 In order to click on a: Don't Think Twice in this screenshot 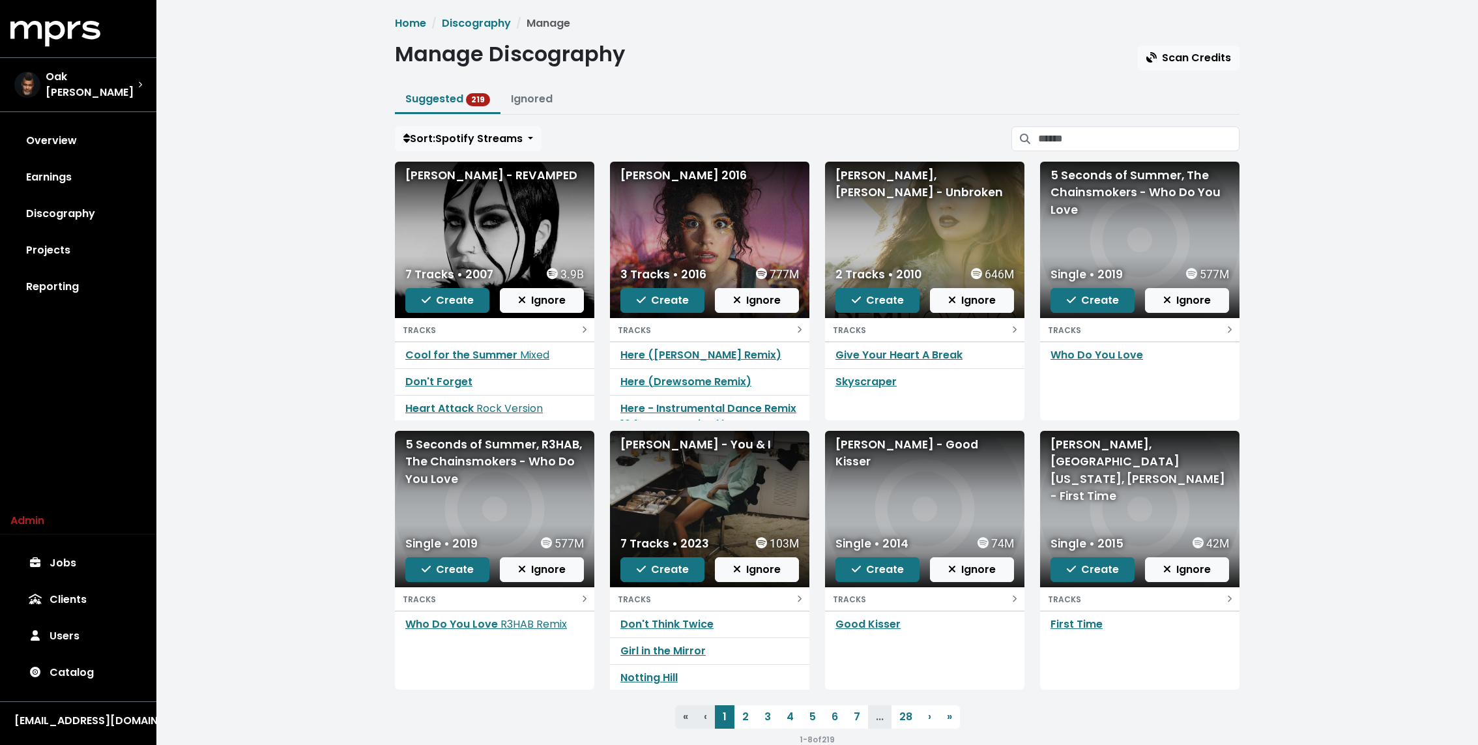, I will do `click(667, 624)`.